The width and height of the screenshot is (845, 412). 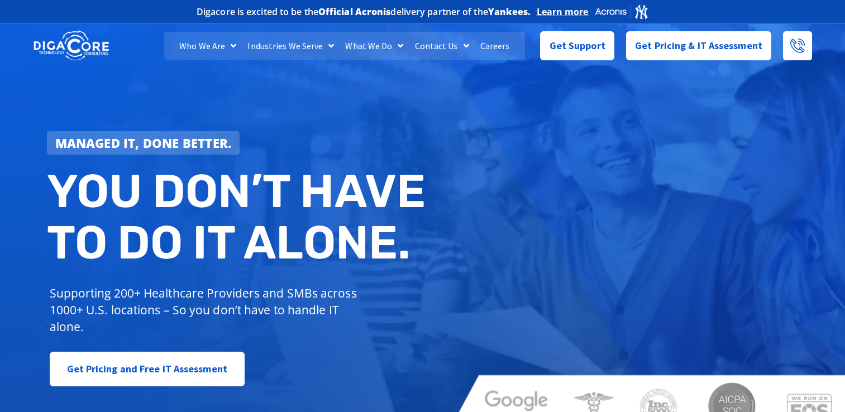 I want to click on h2: Digacore is excited to be the delivery partner of the, so click(x=363, y=12).